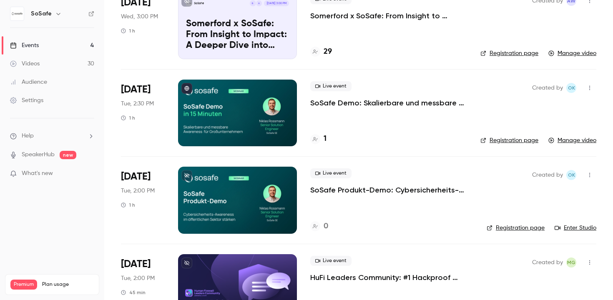 This screenshot has height=300, width=613. What do you see at coordinates (389, 103) in the screenshot?
I see `p: SoSafe Demo: Skalierbare und messbare Awareness für Großunternehmen` at bounding box center [389, 103].